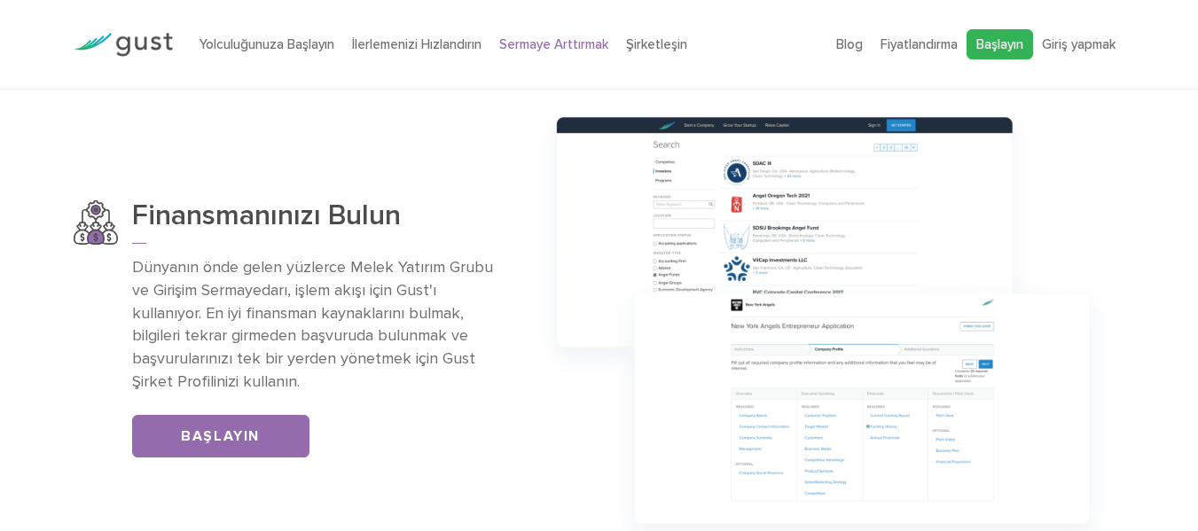 The image size is (1198, 531). I want to click on img: Gust Logo, so click(123, 44).